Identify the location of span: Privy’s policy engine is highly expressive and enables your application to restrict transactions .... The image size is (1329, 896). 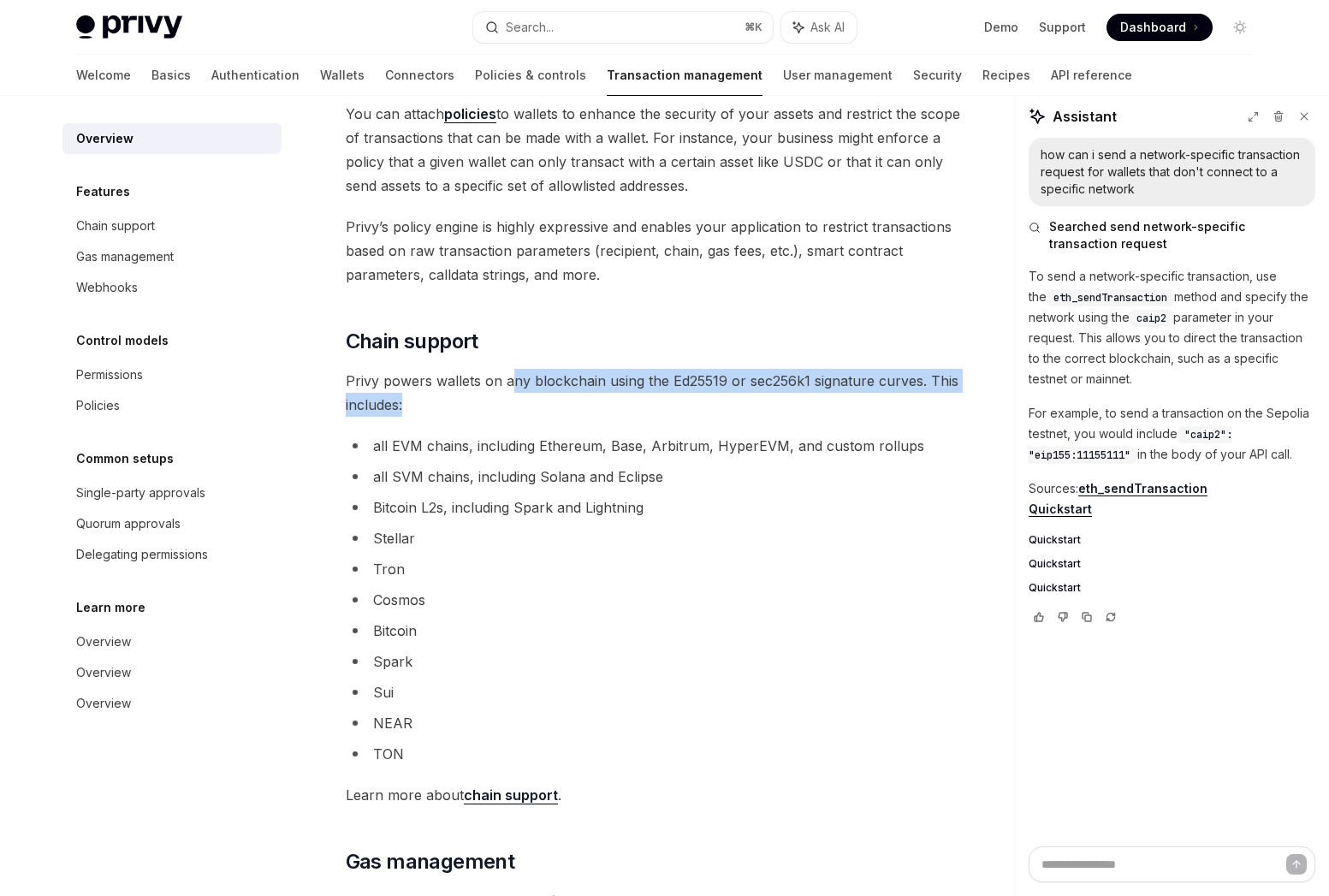
(654, 251).